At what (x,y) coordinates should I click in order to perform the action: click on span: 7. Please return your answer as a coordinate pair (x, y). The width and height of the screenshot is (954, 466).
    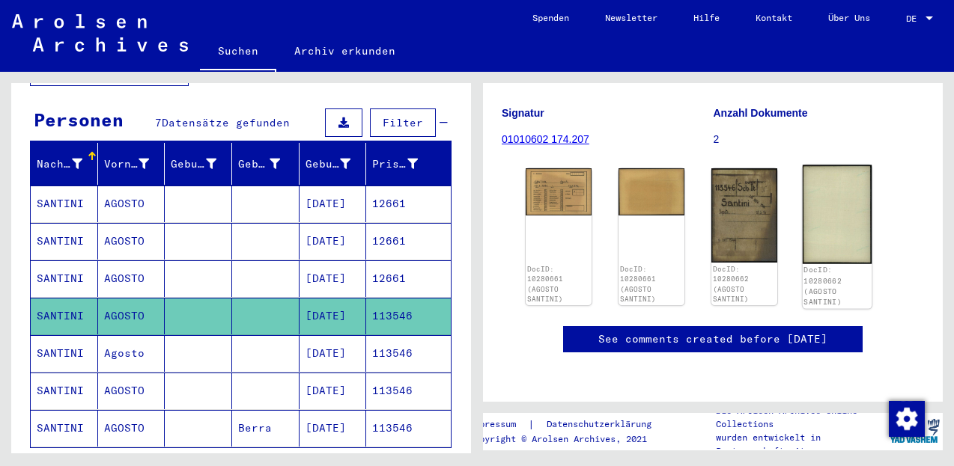
    Looking at the image, I should click on (158, 123).